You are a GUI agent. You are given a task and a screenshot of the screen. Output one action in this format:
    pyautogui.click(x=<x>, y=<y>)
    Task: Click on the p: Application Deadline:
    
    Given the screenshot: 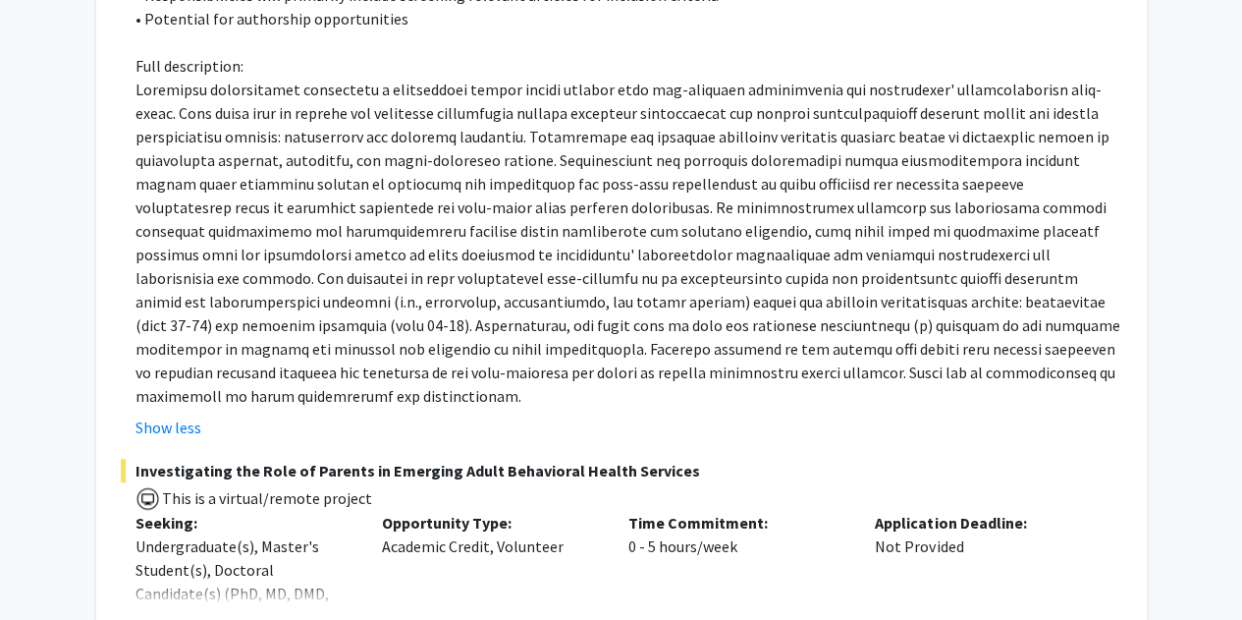 What is the action you would take?
    pyautogui.click(x=983, y=522)
    